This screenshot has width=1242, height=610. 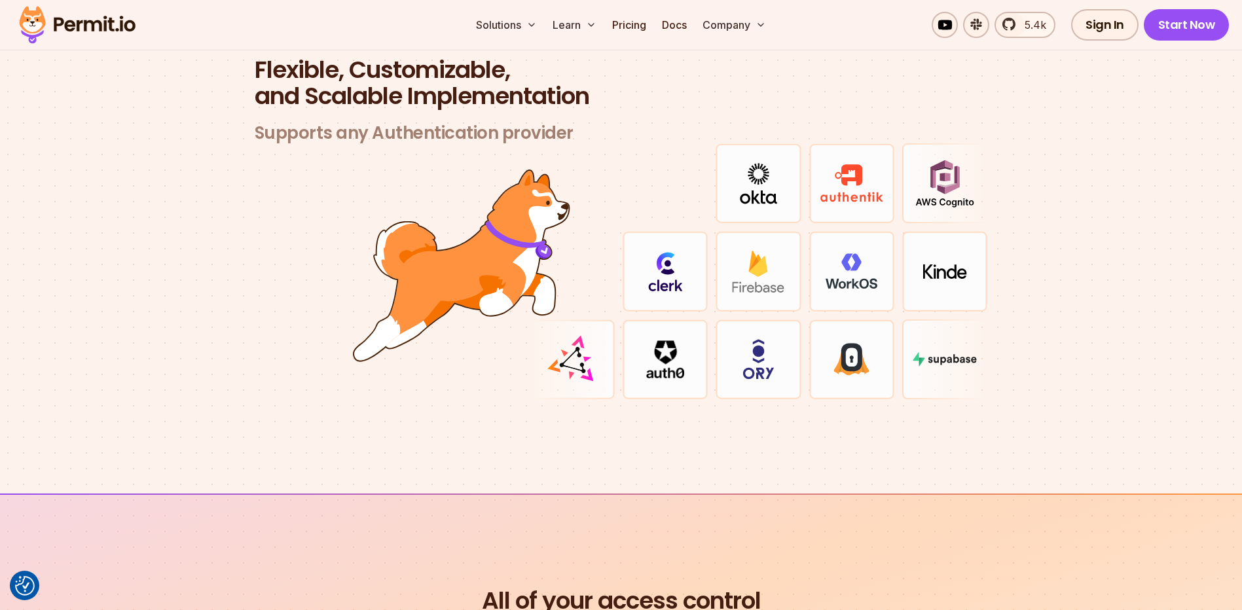 What do you see at coordinates (621, 70) in the screenshot?
I see `span: Flexible, Customizable,` at bounding box center [621, 70].